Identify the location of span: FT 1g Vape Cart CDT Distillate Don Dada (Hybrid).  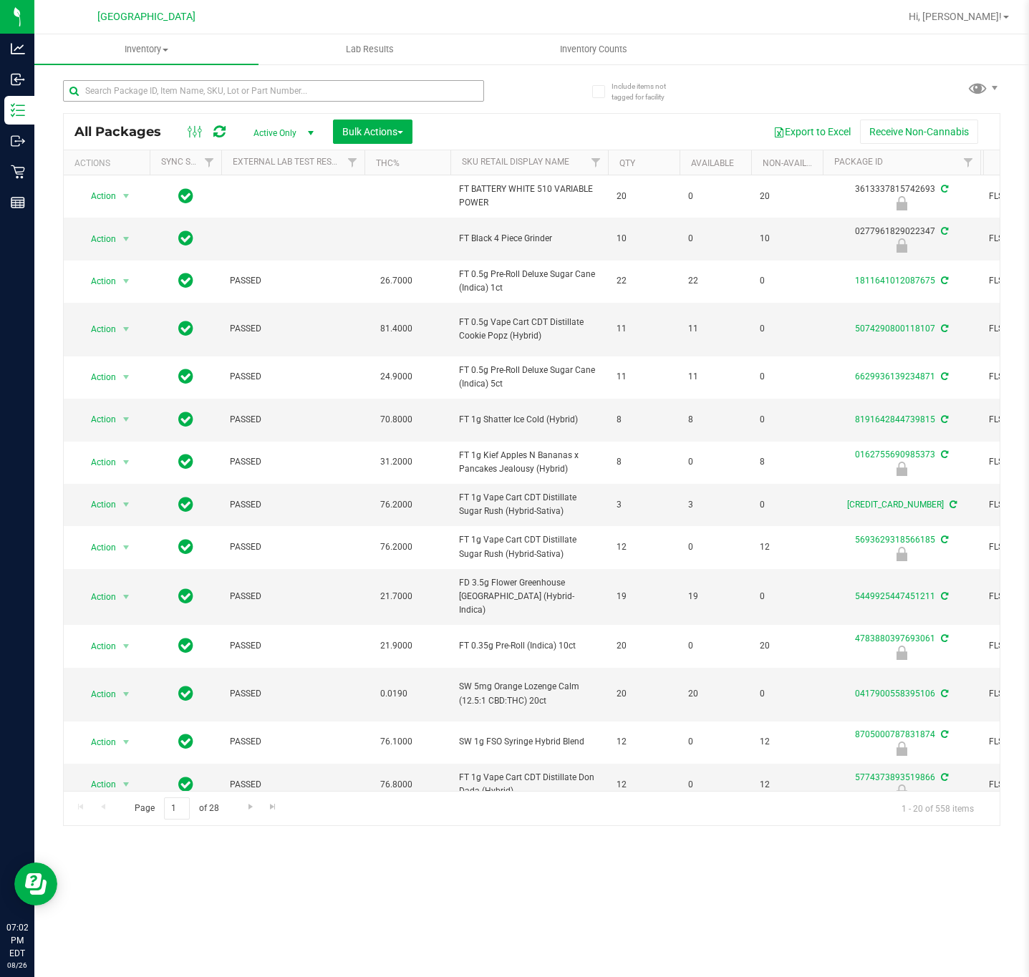
(529, 785).